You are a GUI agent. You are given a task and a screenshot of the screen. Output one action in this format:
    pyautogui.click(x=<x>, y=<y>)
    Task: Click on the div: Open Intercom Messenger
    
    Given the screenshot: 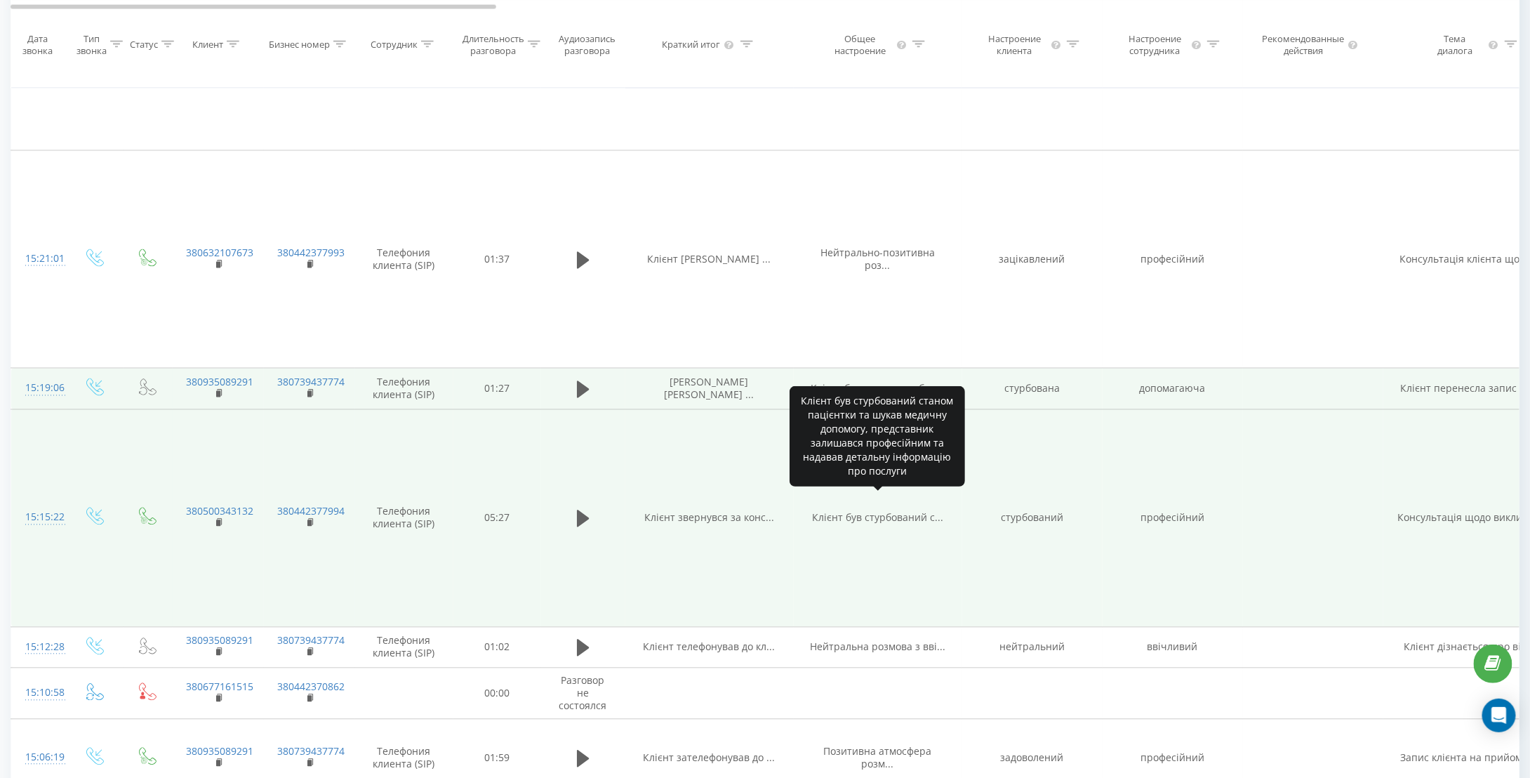 What is the action you would take?
    pyautogui.click(x=1499, y=715)
    